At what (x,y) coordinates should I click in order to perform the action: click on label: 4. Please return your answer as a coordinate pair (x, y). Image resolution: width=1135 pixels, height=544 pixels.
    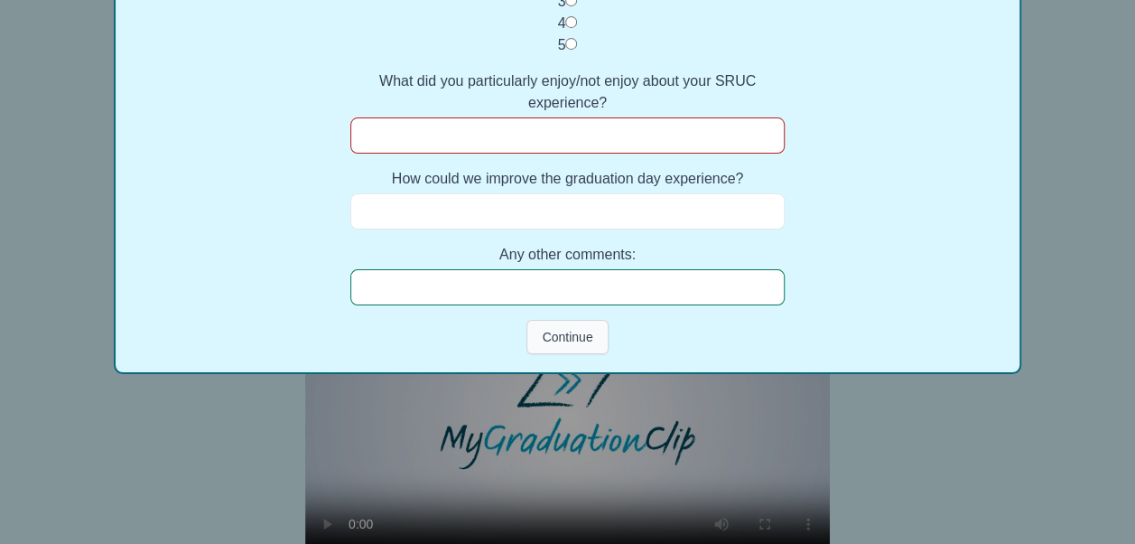
    Looking at the image, I should click on (562, 23).